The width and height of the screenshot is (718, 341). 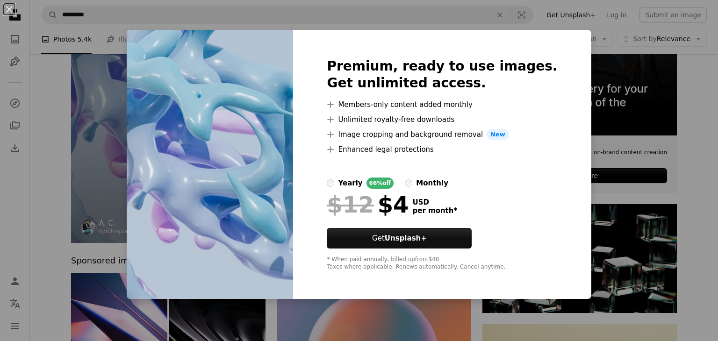 What do you see at coordinates (442, 105) in the screenshot?
I see `li: Members-only content added monthly` at bounding box center [442, 105].